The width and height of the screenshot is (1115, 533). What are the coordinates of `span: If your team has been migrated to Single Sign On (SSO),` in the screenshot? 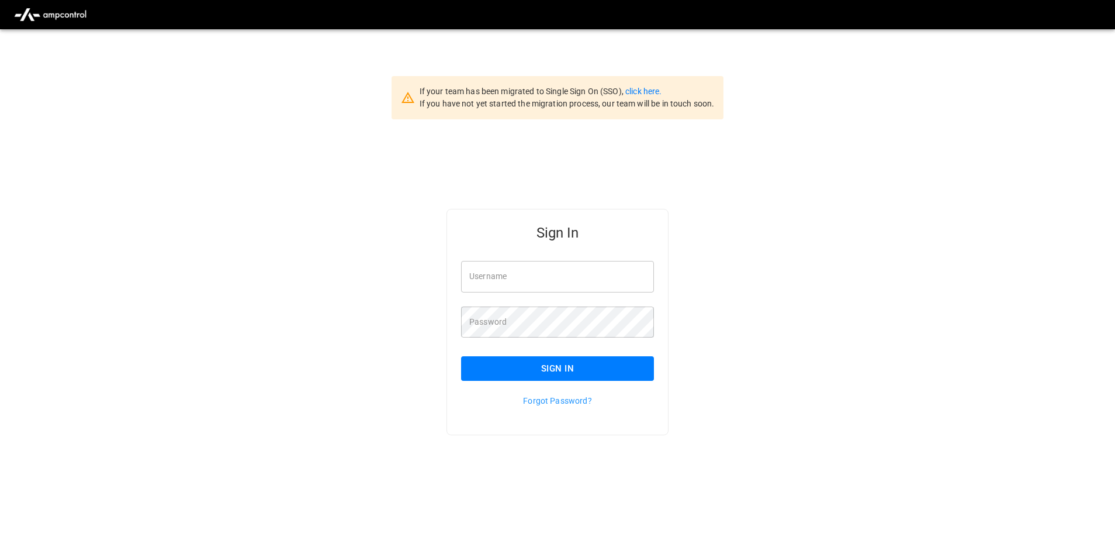 It's located at (523, 91).